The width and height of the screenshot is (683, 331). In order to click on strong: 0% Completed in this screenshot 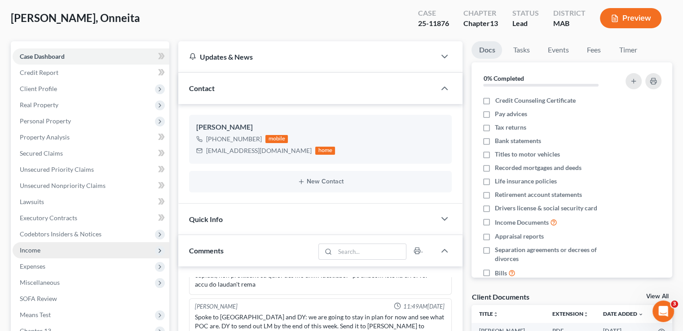, I will do `click(503, 78)`.